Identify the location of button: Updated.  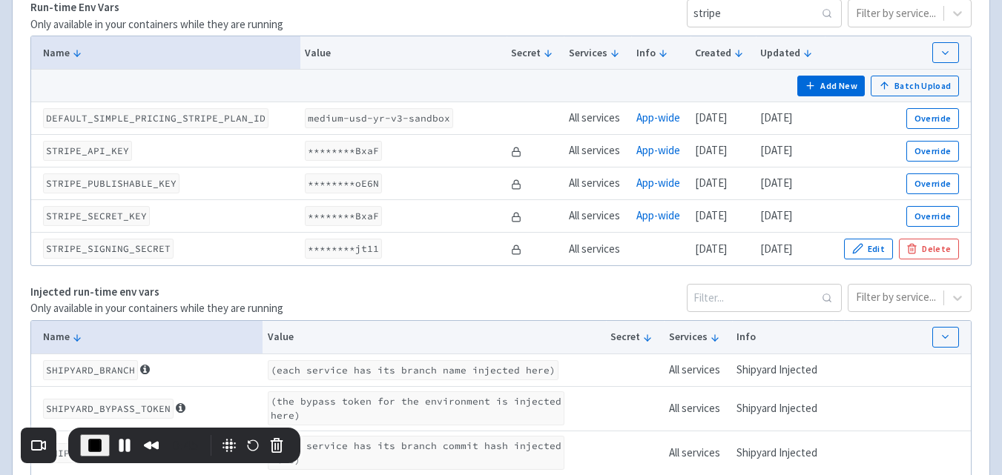
(790, 53).